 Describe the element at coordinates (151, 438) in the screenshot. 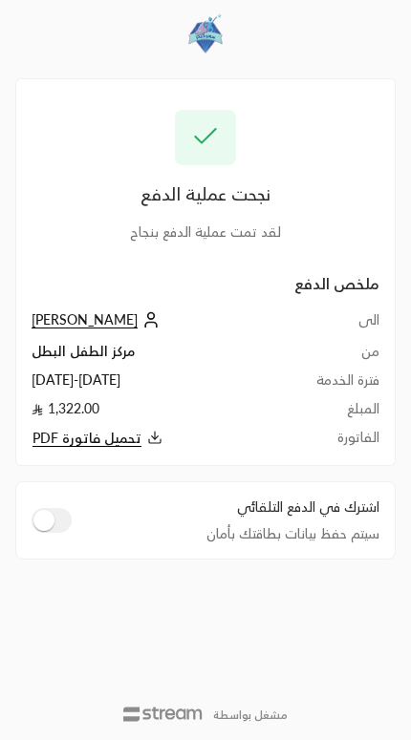

I see `button: تحميل فاتورة PDF` at that location.